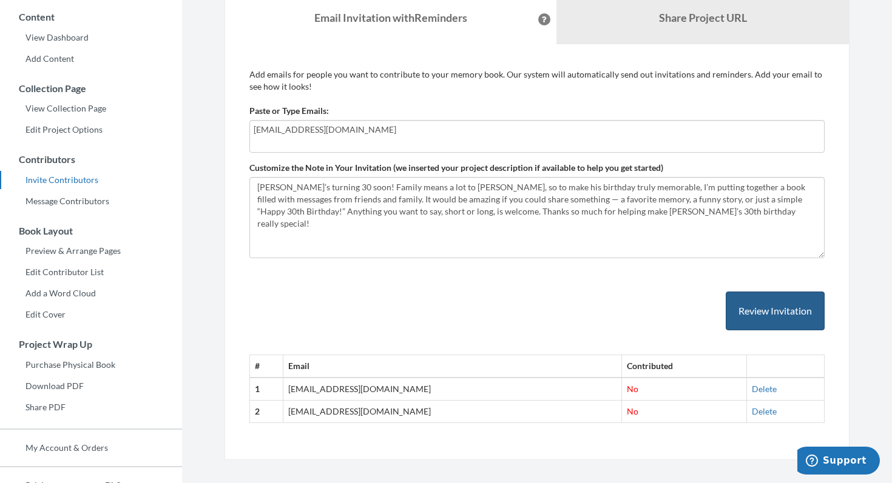 The image size is (892, 483). What do you see at coordinates (91, 17) in the screenshot?
I see `h3: Content` at bounding box center [91, 17].